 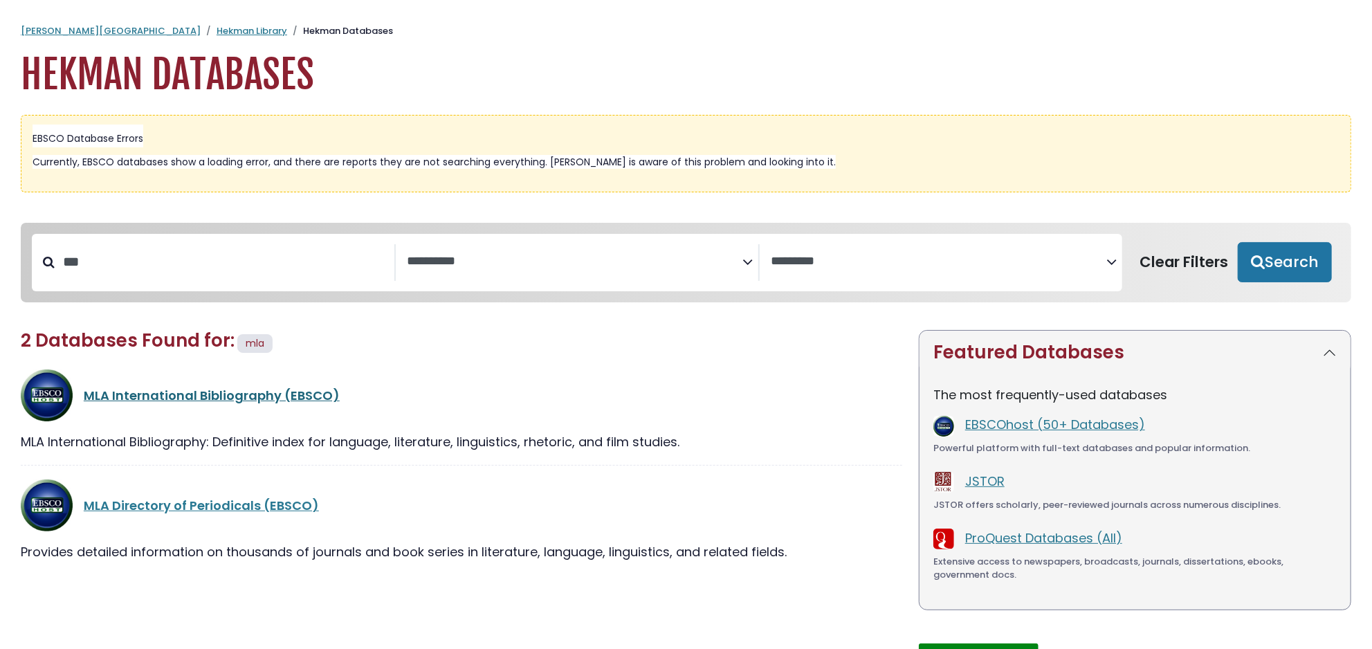 I want to click on span: mla, so click(x=255, y=343).